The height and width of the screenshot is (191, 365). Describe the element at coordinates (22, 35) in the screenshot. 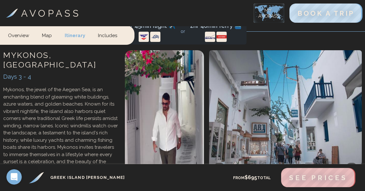

I see `a: Overview` at that location.